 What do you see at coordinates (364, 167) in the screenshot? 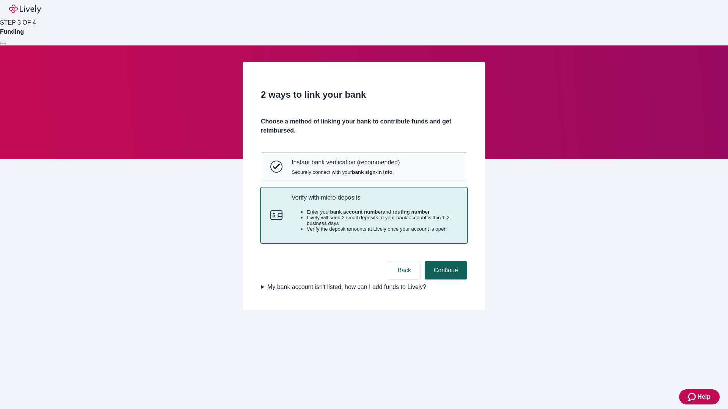
I see `button: Instant bank verificationInstant bank verification (recommended)Securely connect with yourbank si...` at bounding box center [364, 167].